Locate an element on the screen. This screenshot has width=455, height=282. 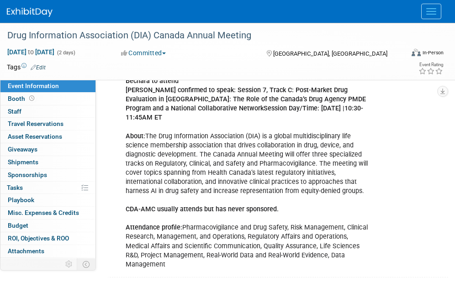
div: Event Format is located at coordinates (410, 54).